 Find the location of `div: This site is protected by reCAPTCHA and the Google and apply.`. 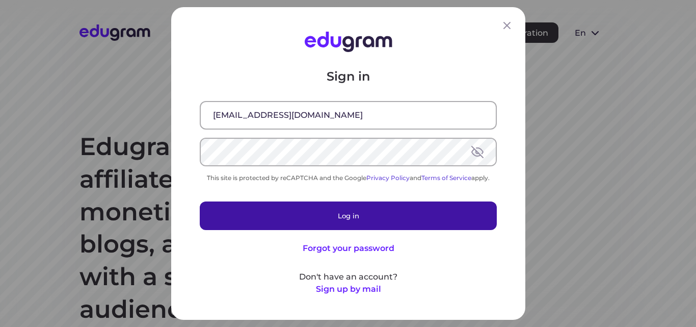

div: This site is protected by reCAPTCHA and the Google and apply. is located at coordinates (348, 177).